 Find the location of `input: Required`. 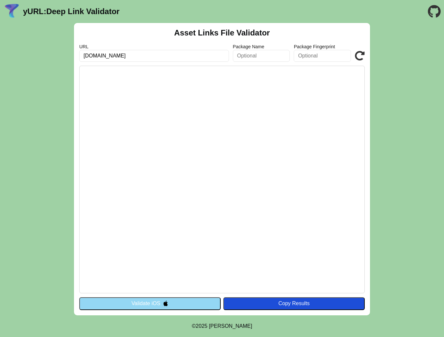

input: Required is located at coordinates (154, 56).